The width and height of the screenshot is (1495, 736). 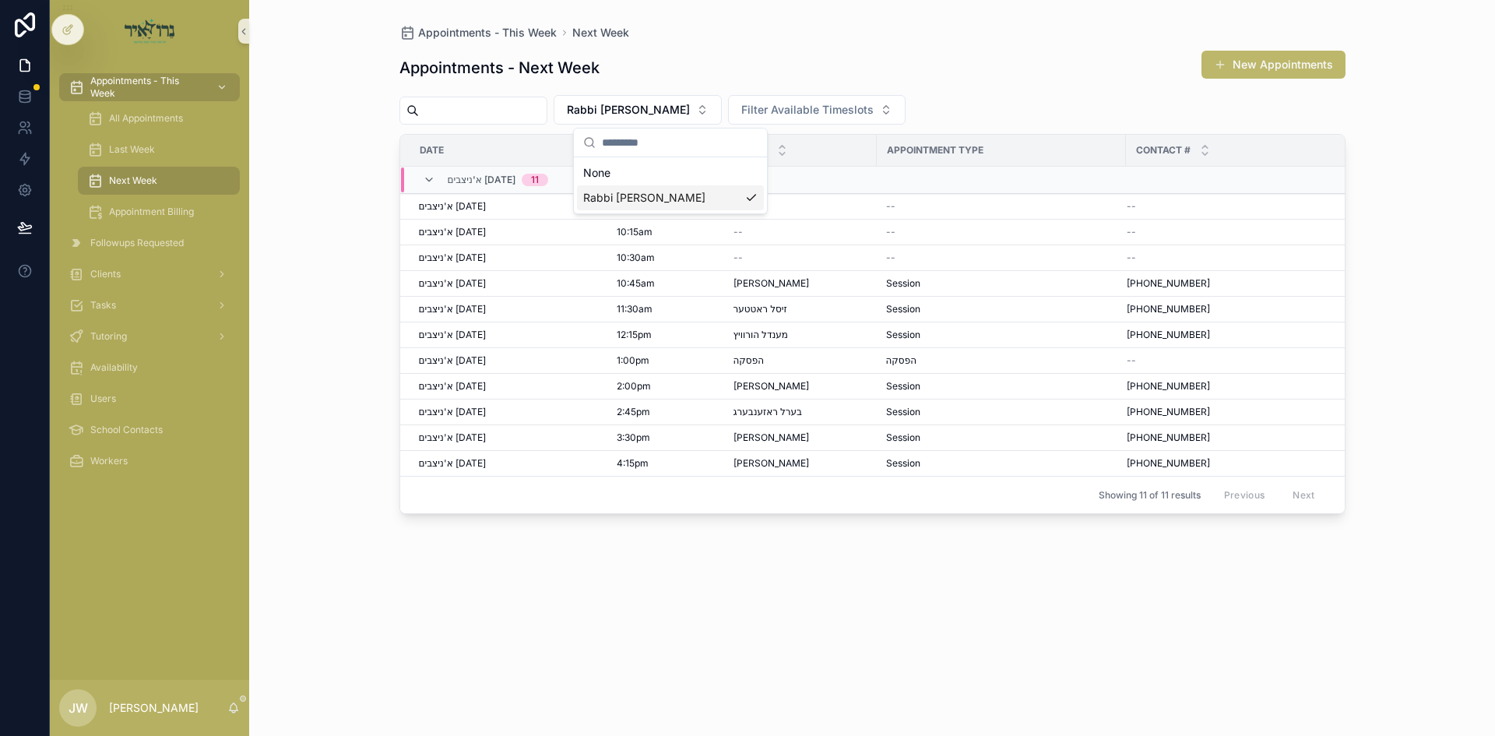 What do you see at coordinates (159, 181) in the screenshot?
I see `a: Next Week` at bounding box center [159, 181].